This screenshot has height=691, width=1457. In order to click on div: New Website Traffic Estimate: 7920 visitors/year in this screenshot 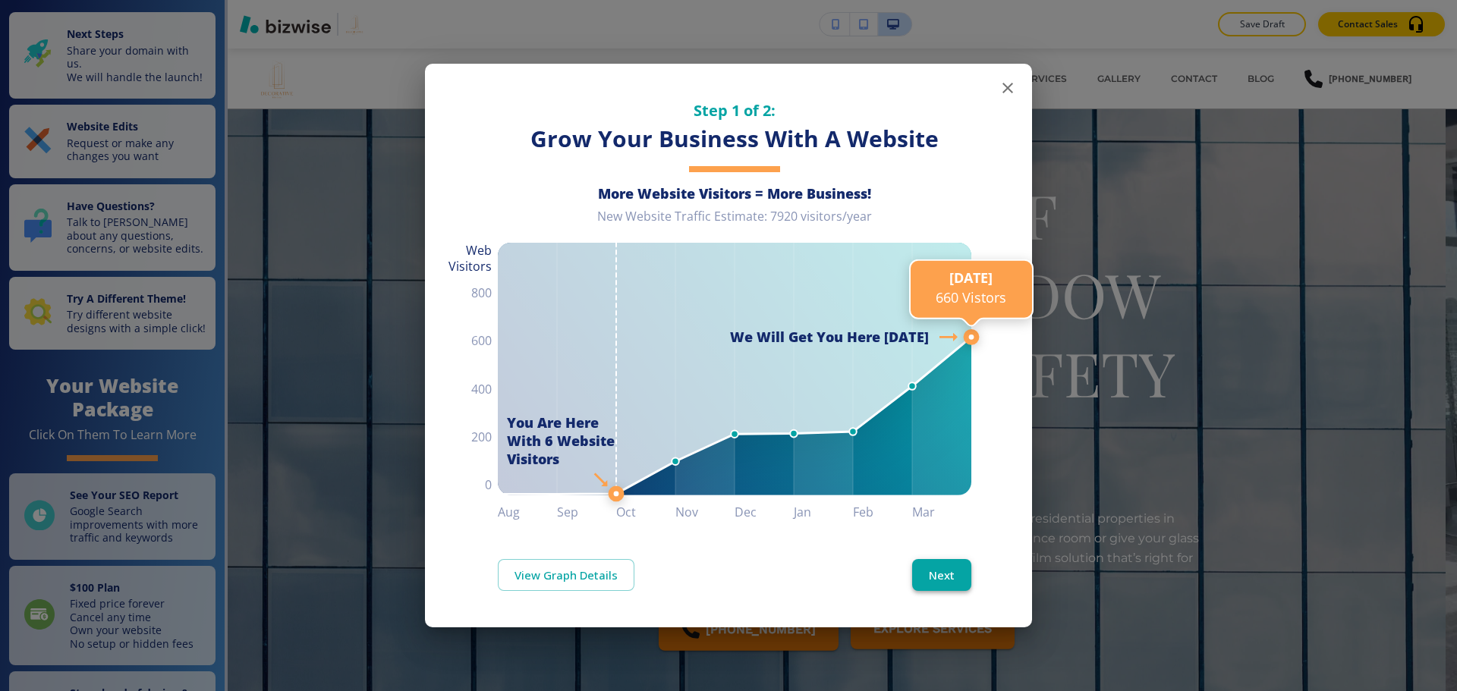, I will do `click(734, 222)`.